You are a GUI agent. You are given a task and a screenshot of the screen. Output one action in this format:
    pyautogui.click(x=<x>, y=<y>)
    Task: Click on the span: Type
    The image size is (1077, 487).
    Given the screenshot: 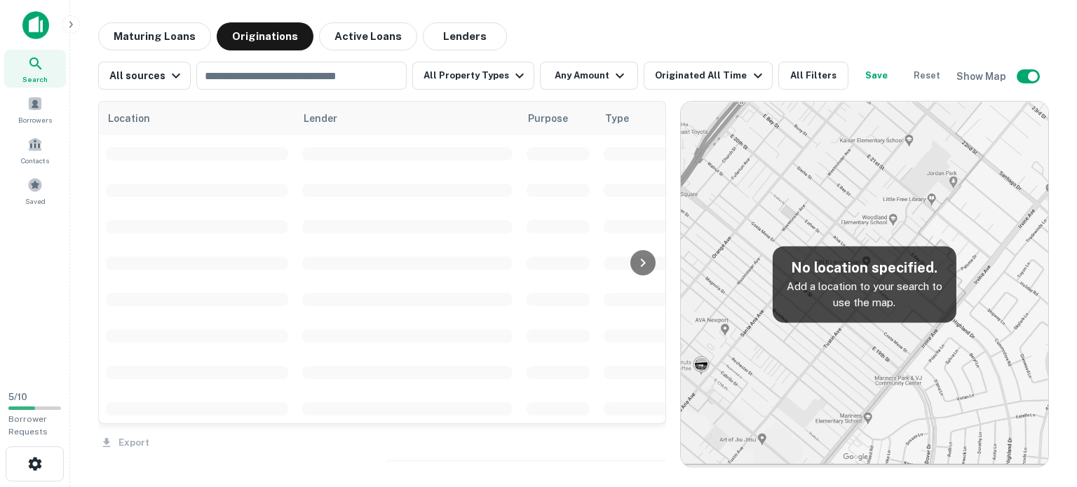 What is the action you would take?
    pyautogui.click(x=626, y=118)
    